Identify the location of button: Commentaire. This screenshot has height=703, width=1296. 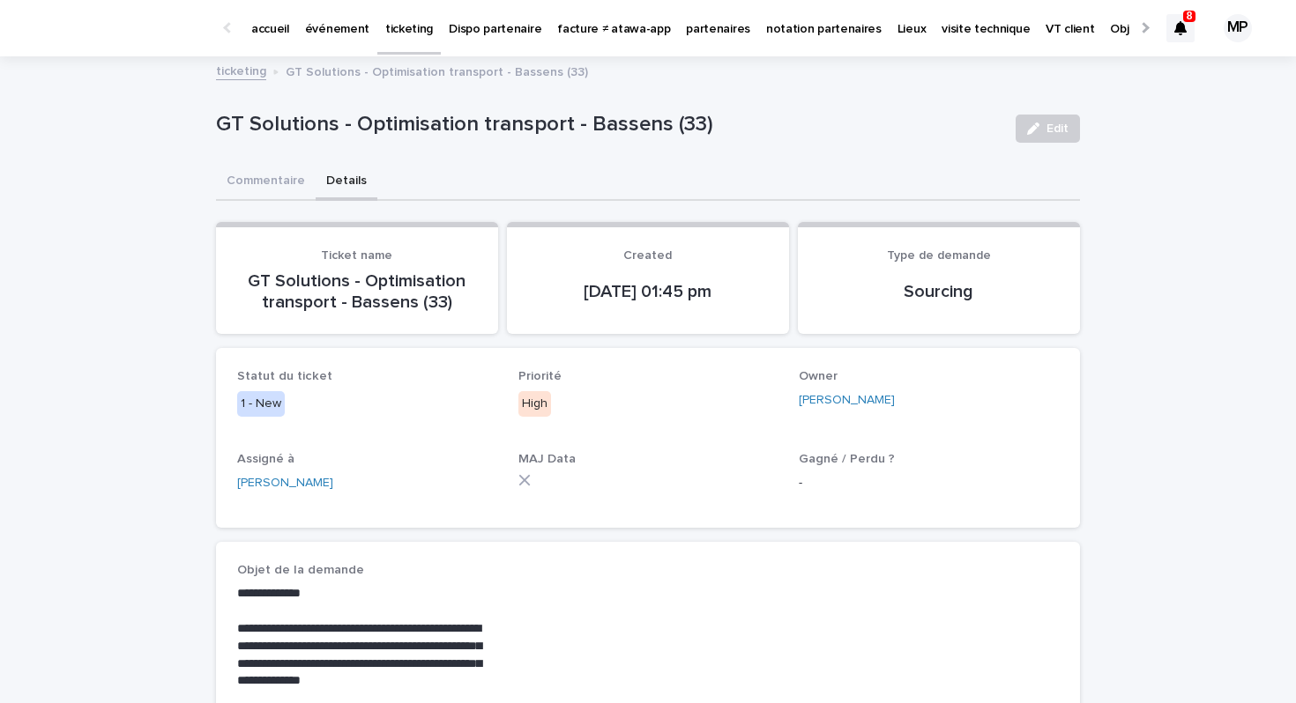
(265, 182).